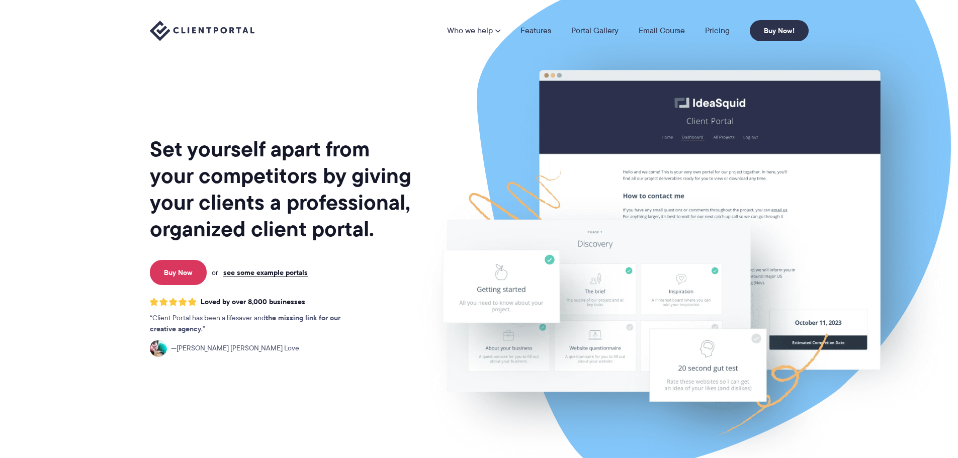  I want to click on h1: Set yourself apart from your competitors by giving your clients a professional, organized client ..., so click(282, 189).